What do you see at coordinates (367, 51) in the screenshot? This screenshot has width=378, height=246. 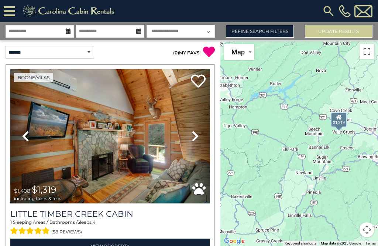 I see `button: Toggle fullscreen view` at bounding box center [367, 51].